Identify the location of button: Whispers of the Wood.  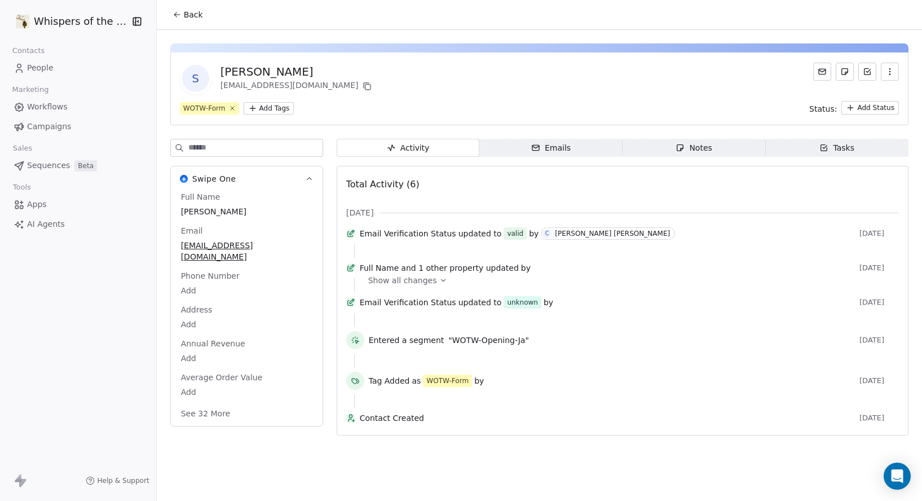
(68, 21).